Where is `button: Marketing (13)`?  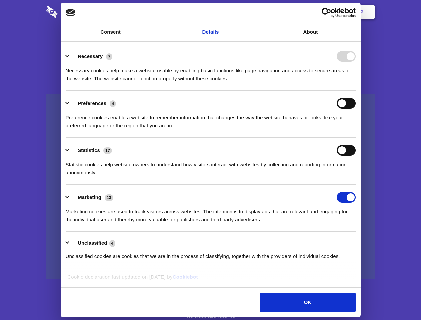 button: Marketing (13) is located at coordinates (92, 198).